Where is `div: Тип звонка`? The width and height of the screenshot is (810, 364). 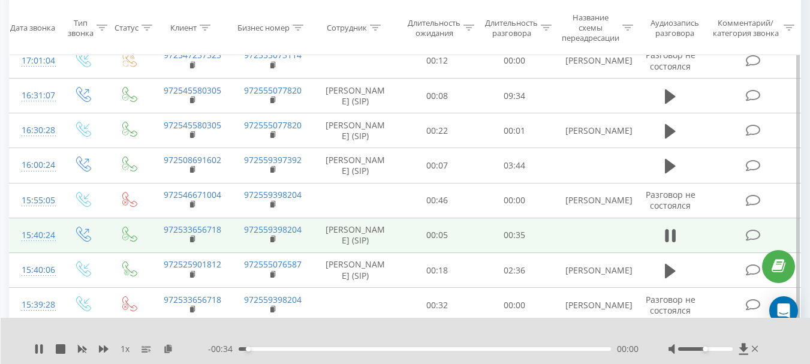
div: Тип звонка is located at coordinates (80, 28).